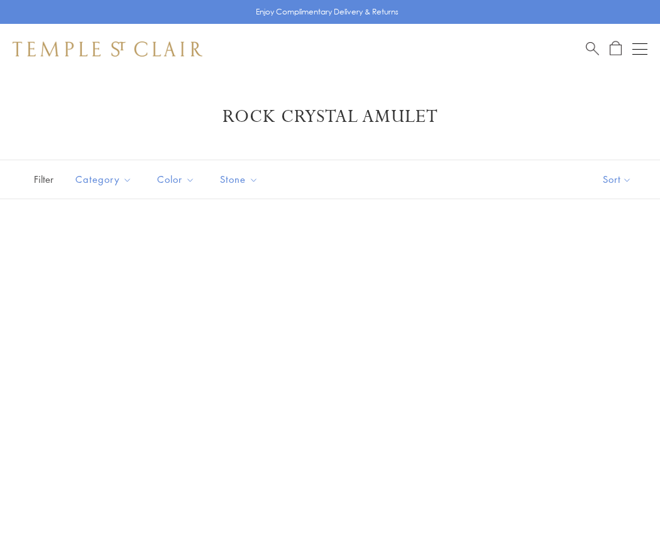 This screenshot has width=660, height=558. What do you see at coordinates (617, 179) in the screenshot?
I see `button: Show sort by` at bounding box center [617, 179].